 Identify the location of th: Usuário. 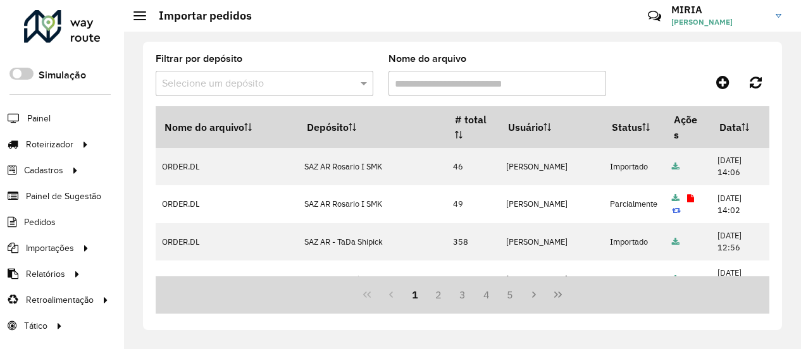
(551, 127).